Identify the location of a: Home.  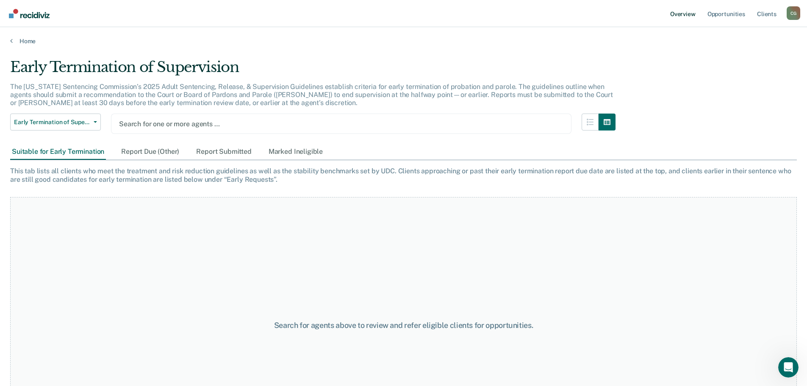
(403, 41).